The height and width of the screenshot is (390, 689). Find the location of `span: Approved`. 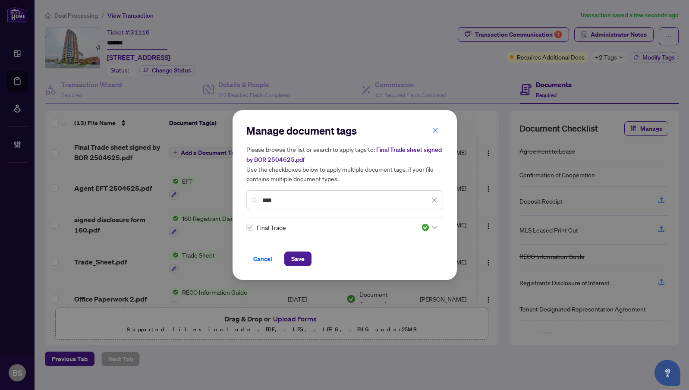

span: Approved is located at coordinates (430, 228).